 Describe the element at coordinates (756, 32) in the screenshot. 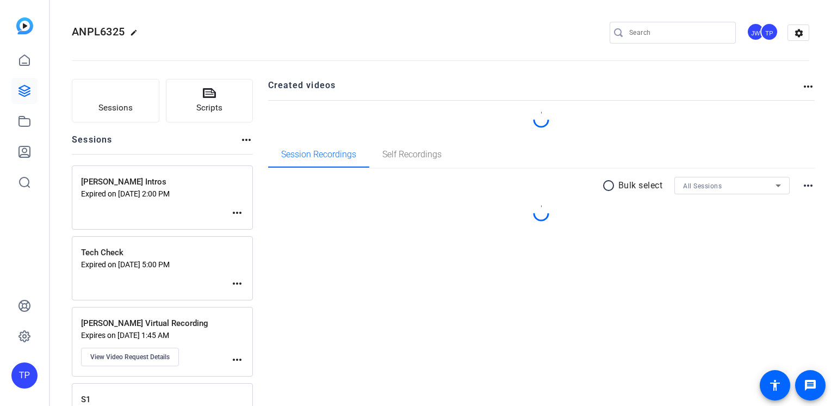

I see `div: JW` at that location.